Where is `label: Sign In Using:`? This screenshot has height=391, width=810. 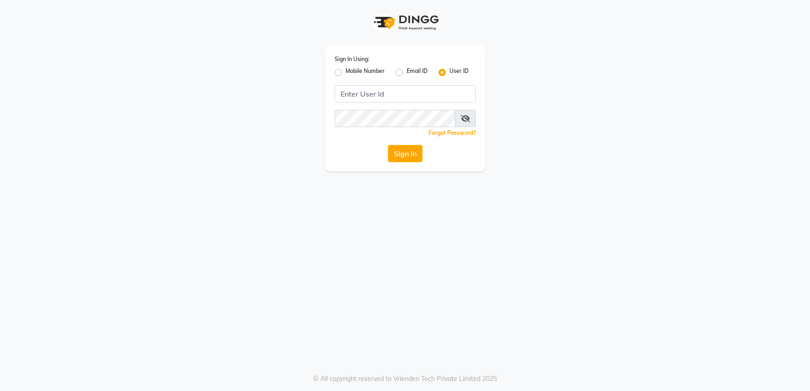
label: Sign In Using: is located at coordinates (352, 59).